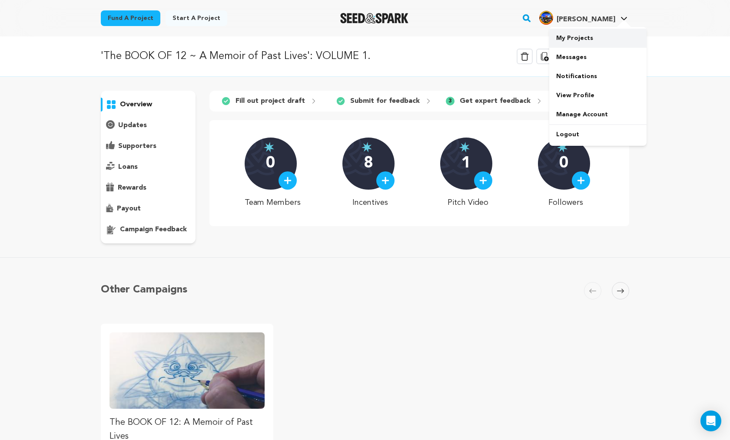  I want to click on button: overview, so click(148, 105).